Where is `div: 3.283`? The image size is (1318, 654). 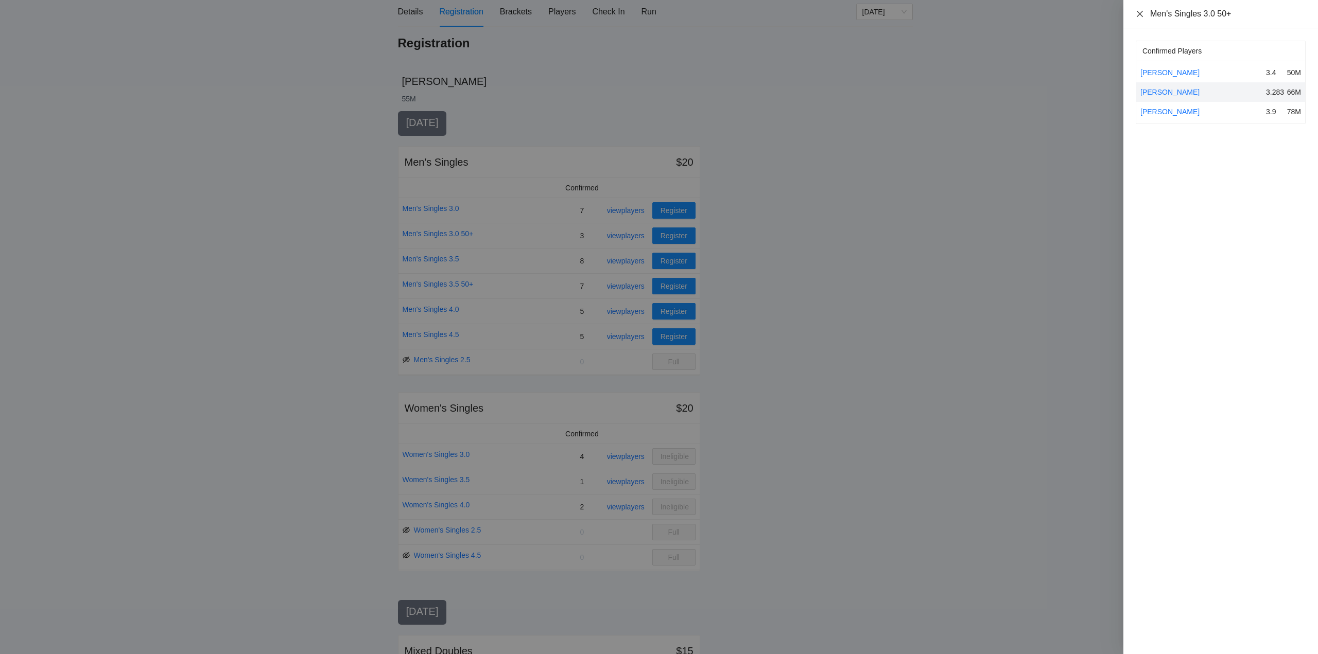 div: 3.283 is located at coordinates (1274, 92).